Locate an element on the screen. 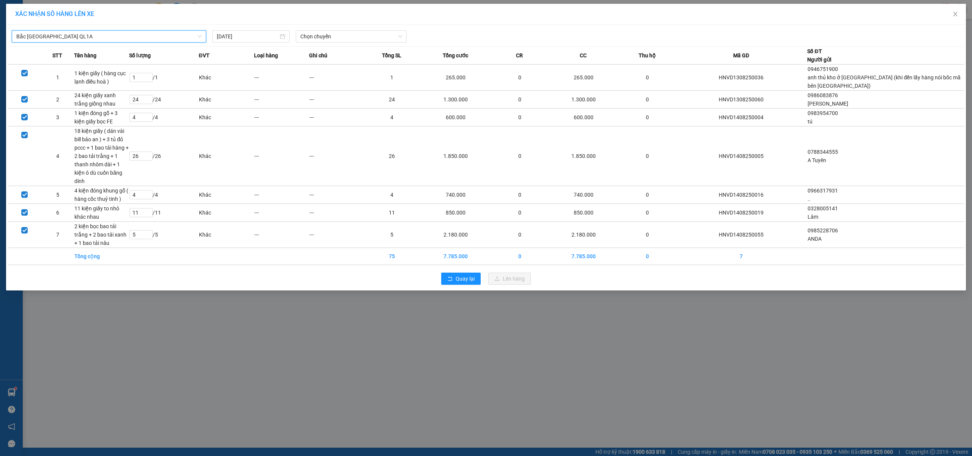  td: HNVD1408250016 is located at coordinates (741, 195).